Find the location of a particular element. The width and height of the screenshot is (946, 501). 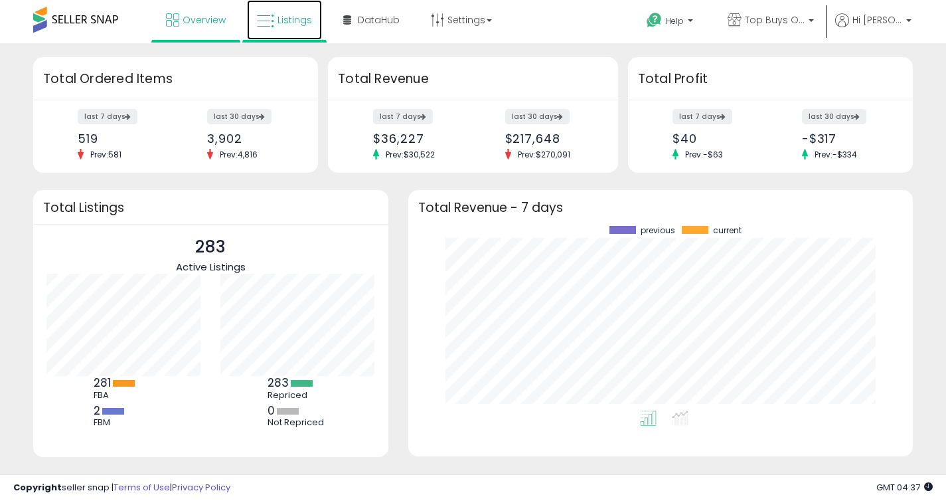

h3: Total Profit is located at coordinates (770, 79).